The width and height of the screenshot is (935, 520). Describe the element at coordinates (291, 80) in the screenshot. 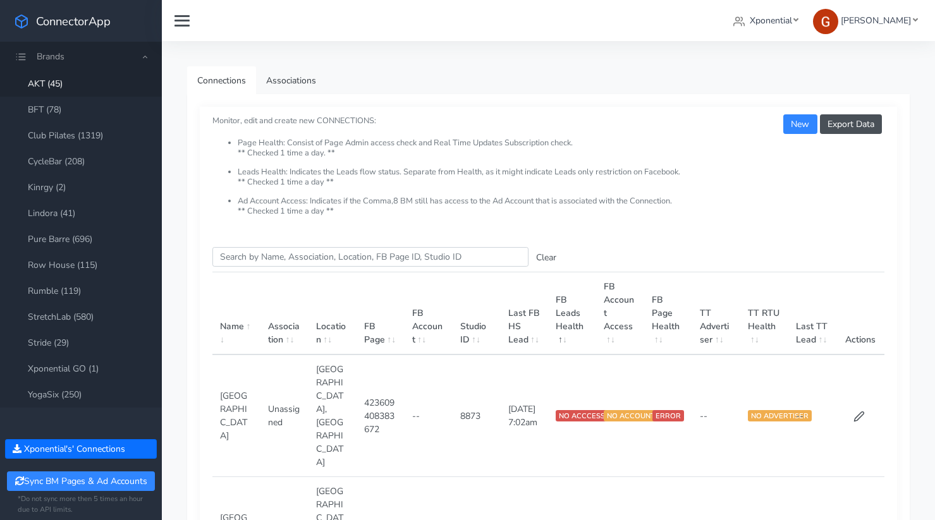

I see `a: Associations` at that location.